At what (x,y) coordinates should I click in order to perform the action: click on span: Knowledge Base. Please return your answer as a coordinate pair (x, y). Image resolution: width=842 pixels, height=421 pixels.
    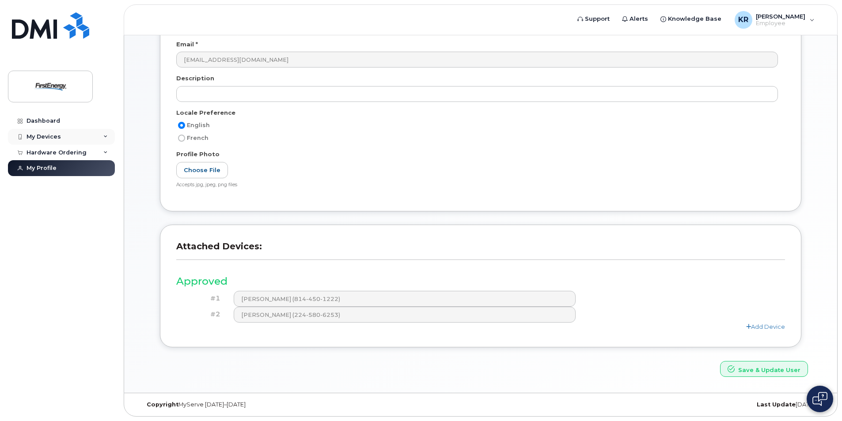
    Looking at the image, I should click on (694, 19).